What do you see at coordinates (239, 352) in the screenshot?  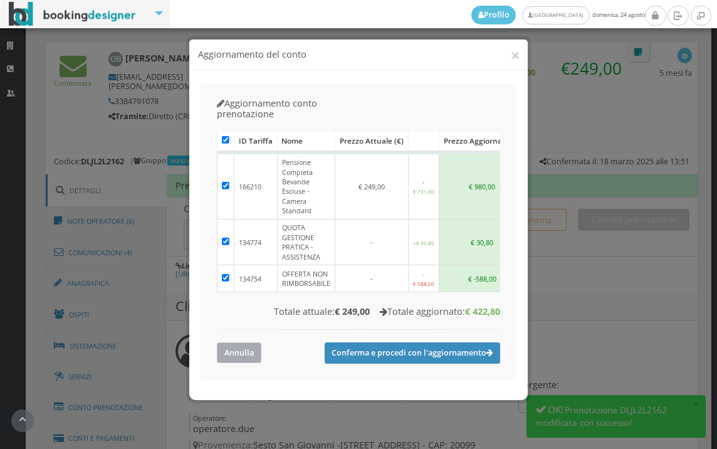 I see `button: Annulla` at bounding box center [239, 352].